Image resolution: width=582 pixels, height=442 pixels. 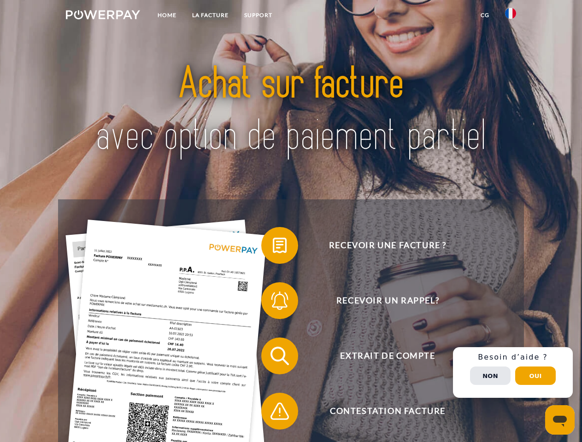 What do you see at coordinates (381, 411) in the screenshot?
I see `button: Contestation Facture` at bounding box center [381, 411].